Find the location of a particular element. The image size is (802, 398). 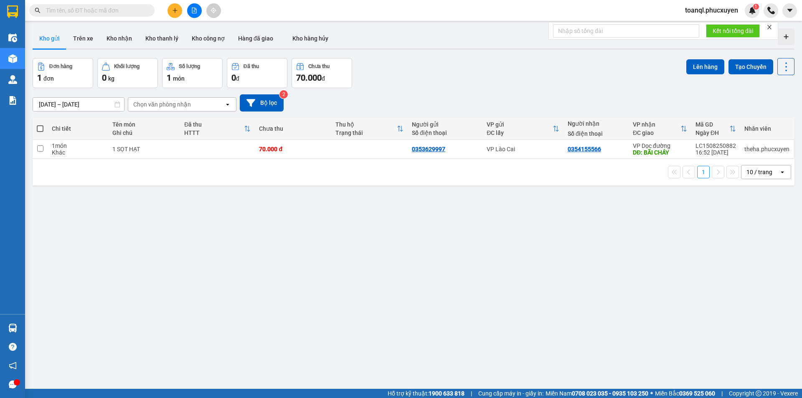

span: món is located at coordinates (179, 79).